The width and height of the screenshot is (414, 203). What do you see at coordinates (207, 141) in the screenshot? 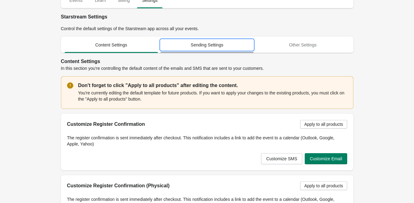
I see `p: The register confirmation is sent immediately after checkout. This notification includes a link t...` at bounding box center [207, 141].